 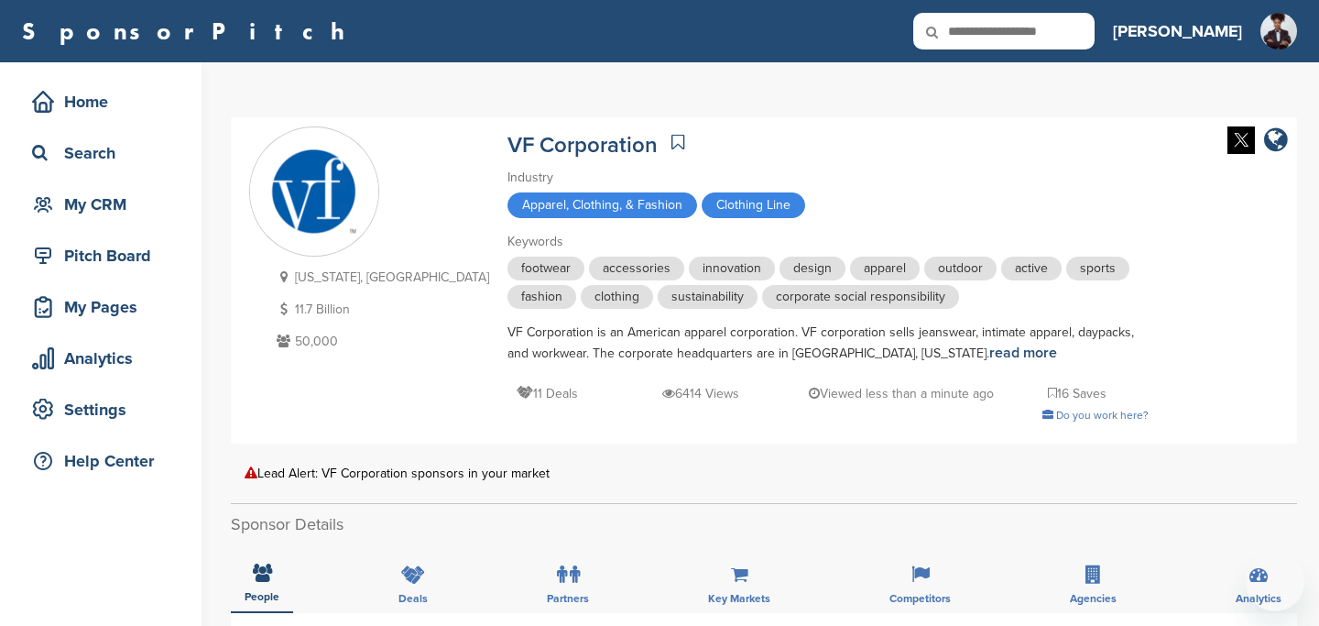 I want to click on span: design, so click(x=813, y=268).